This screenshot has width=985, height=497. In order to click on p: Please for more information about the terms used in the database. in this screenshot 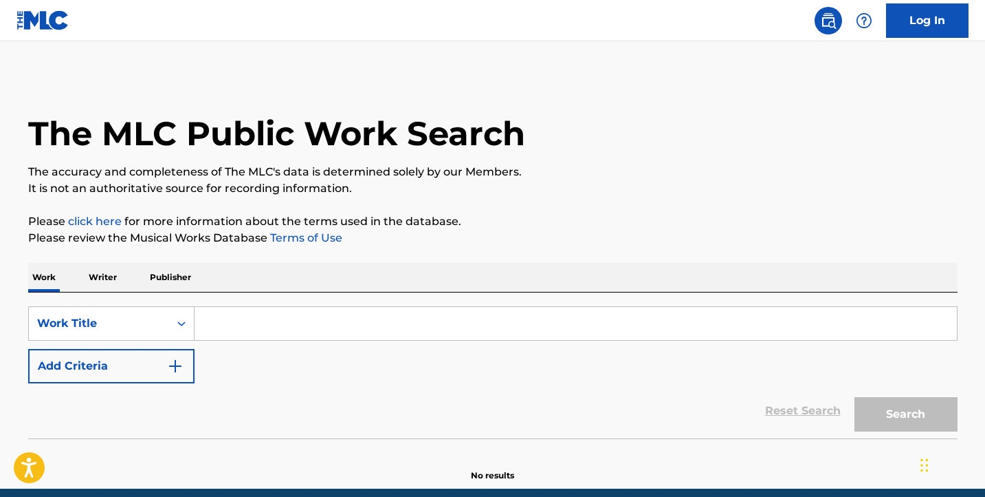, I will do `click(493, 221)`.